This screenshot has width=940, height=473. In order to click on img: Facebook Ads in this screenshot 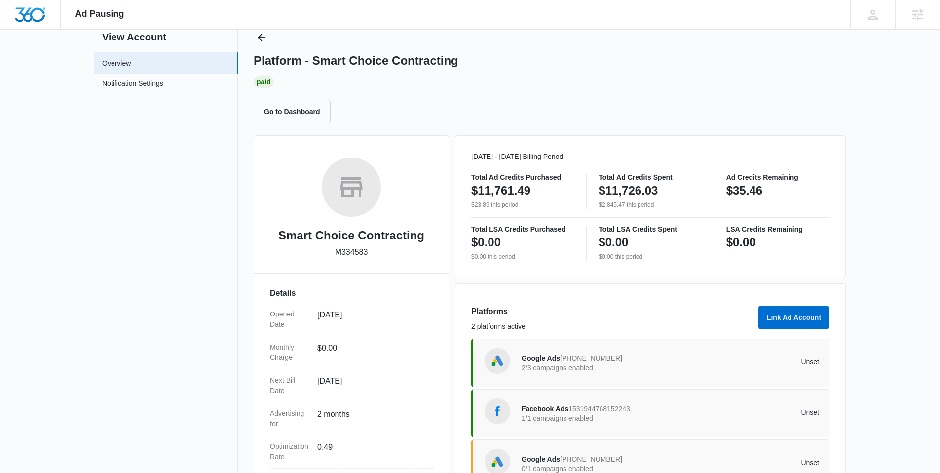, I will do `click(497, 411)`.